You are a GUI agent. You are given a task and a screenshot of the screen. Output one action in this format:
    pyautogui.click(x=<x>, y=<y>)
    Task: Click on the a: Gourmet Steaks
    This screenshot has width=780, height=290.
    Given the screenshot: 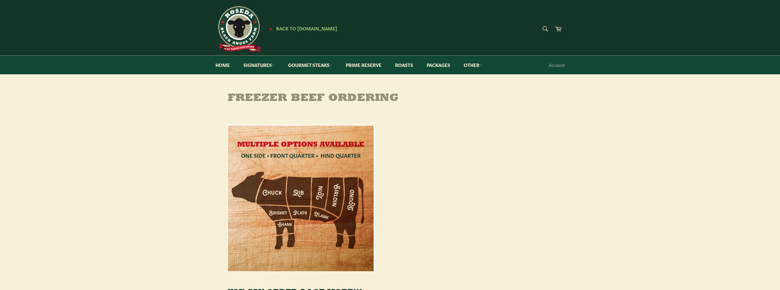 What is the action you would take?
    pyautogui.click(x=310, y=65)
    